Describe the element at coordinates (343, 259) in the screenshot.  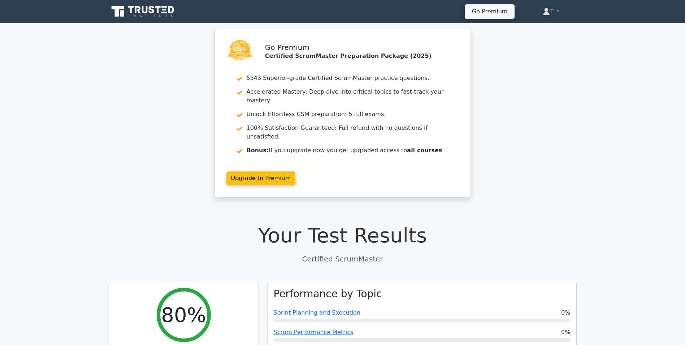
I see `p: Certified ScrumMaster` at that location.